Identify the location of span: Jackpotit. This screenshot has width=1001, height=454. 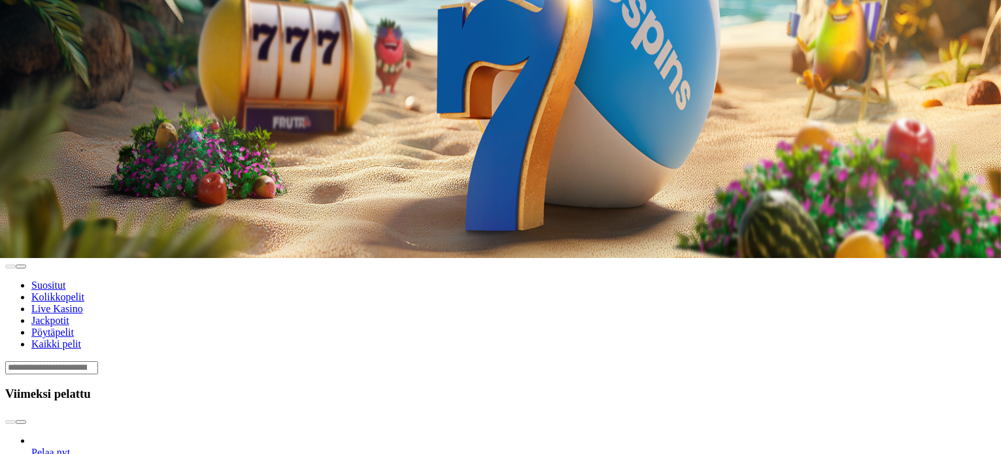
(50, 320).